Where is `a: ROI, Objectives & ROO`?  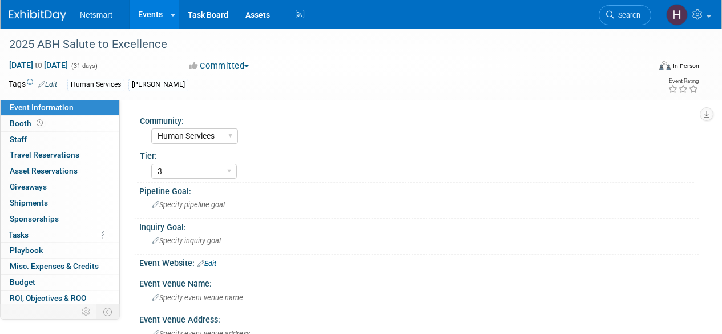 a: ROI, Objectives & ROO is located at coordinates (60, 298).